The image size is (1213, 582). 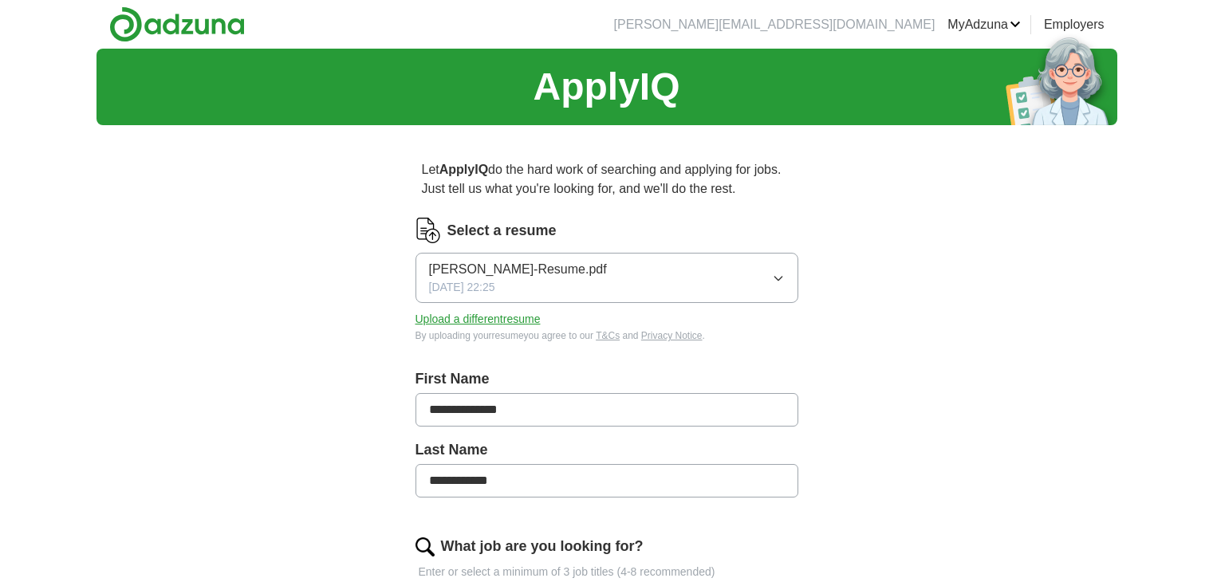 What do you see at coordinates (607, 572) in the screenshot?
I see `p: Enter or select a minimum of 3 job titles (4-8 recommended)` at bounding box center [607, 572].